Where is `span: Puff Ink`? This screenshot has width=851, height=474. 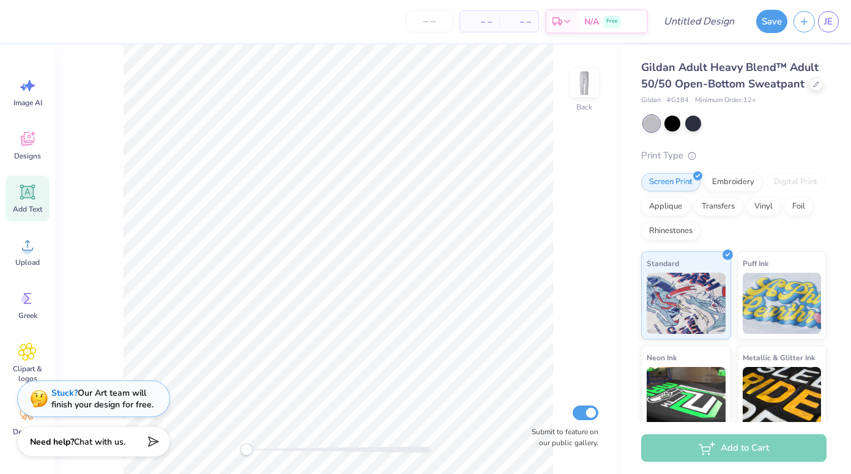 span: Puff Ink is located at coordinates (755, 263).